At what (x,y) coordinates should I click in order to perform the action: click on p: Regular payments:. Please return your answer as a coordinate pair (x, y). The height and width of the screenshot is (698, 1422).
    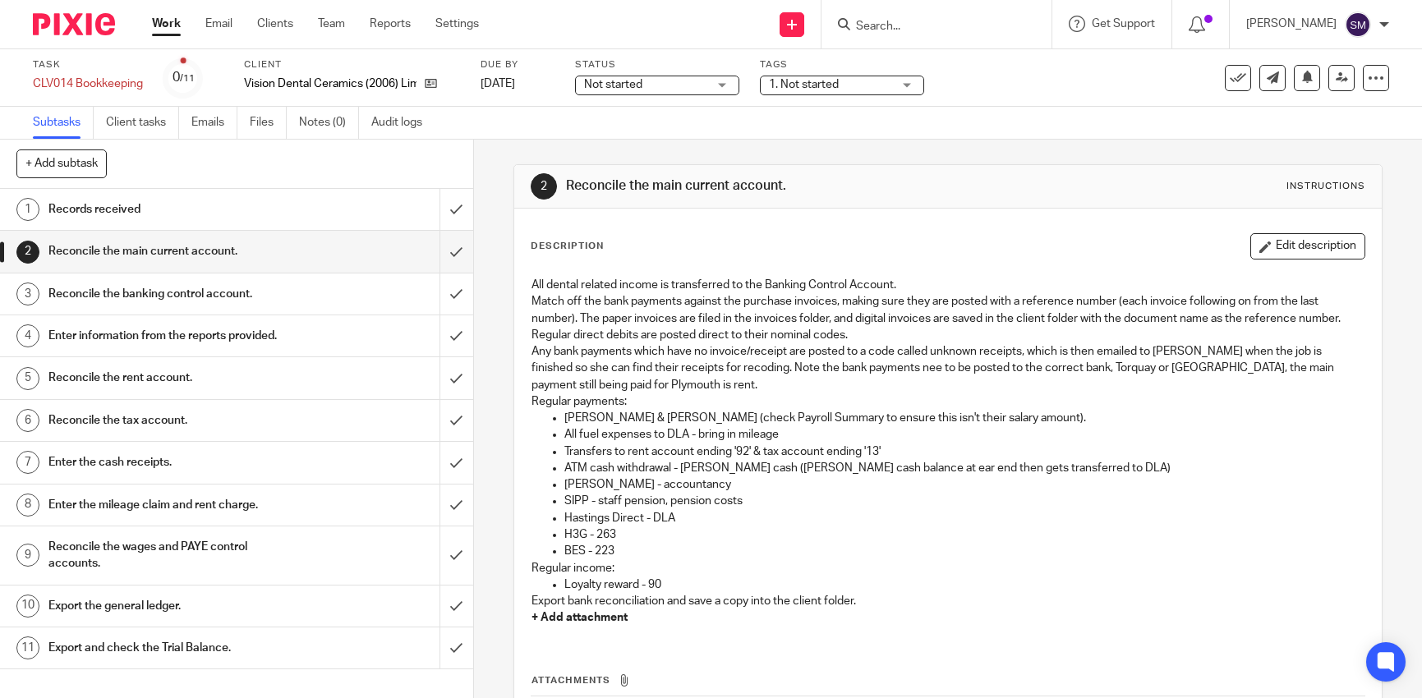
    Looking at the image, I should click on (948, 402).